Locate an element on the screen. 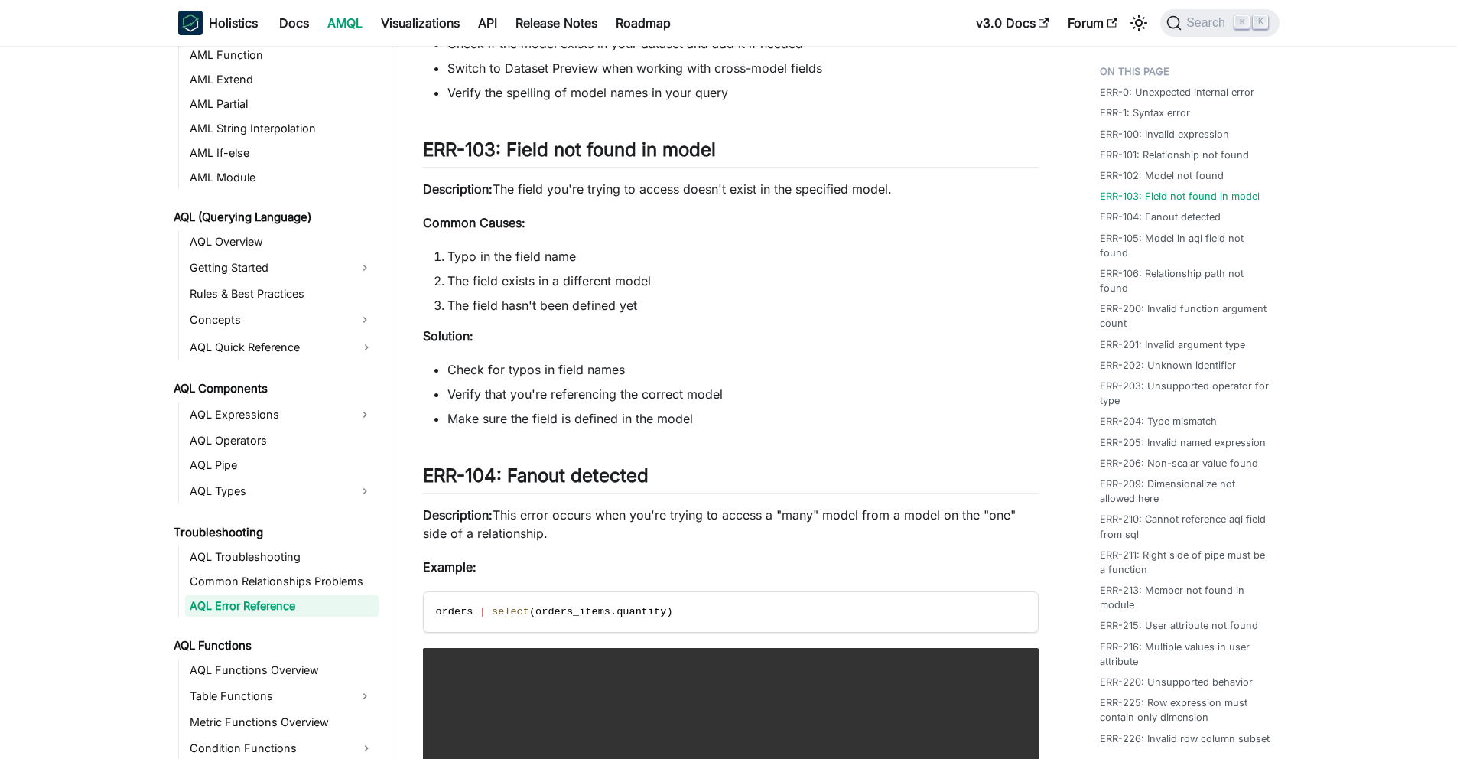  a: ERR-220: Unsupported behavior is located at coordinates (1176, 681).